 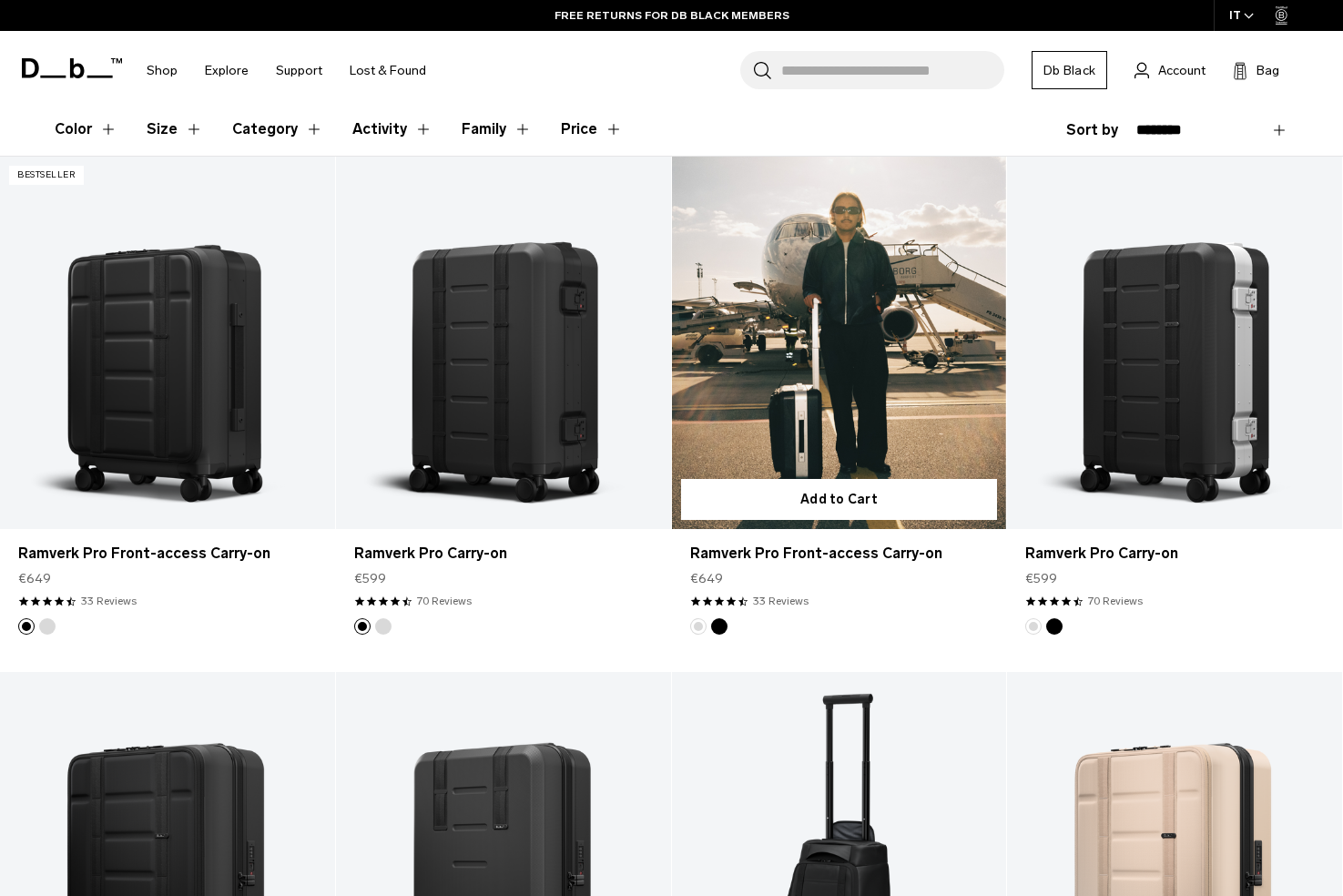 What do you see at coordinates (1069, 70) in the screenshot?
I see `a: Db Black` at bounding box center [1069, 70].